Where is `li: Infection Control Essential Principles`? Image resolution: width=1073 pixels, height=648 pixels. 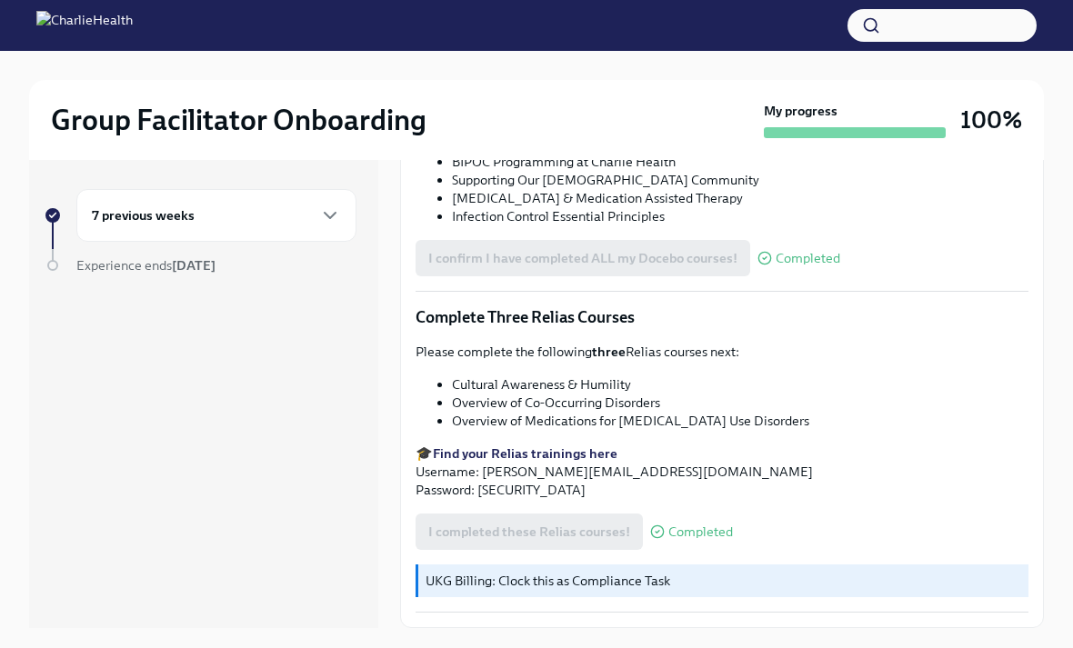
li: Infection Control Essential Principles is located at coordinates (740, 216).